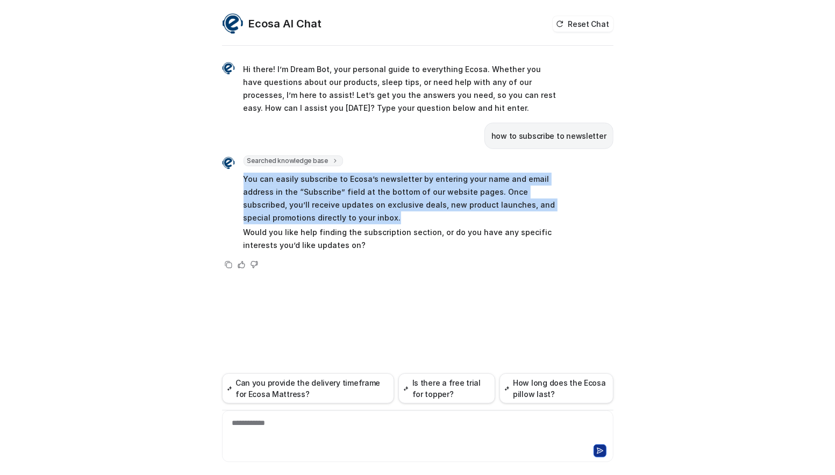 The image size is (835, 475). What do you see at coordinates (285, 24) in the screenshot?
I see `h2: Ecosa AI Chat` at bounding box center [285, 24].